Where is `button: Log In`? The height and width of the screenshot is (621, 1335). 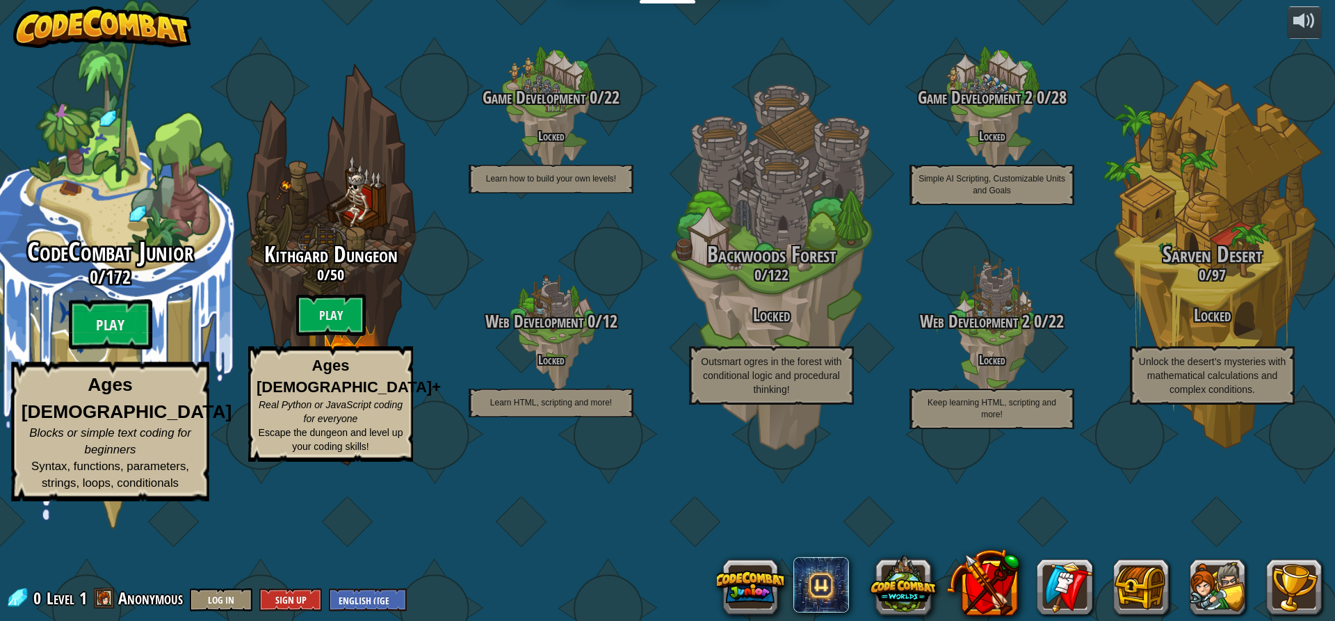 button: Log In is located at coordinates (221, 600).